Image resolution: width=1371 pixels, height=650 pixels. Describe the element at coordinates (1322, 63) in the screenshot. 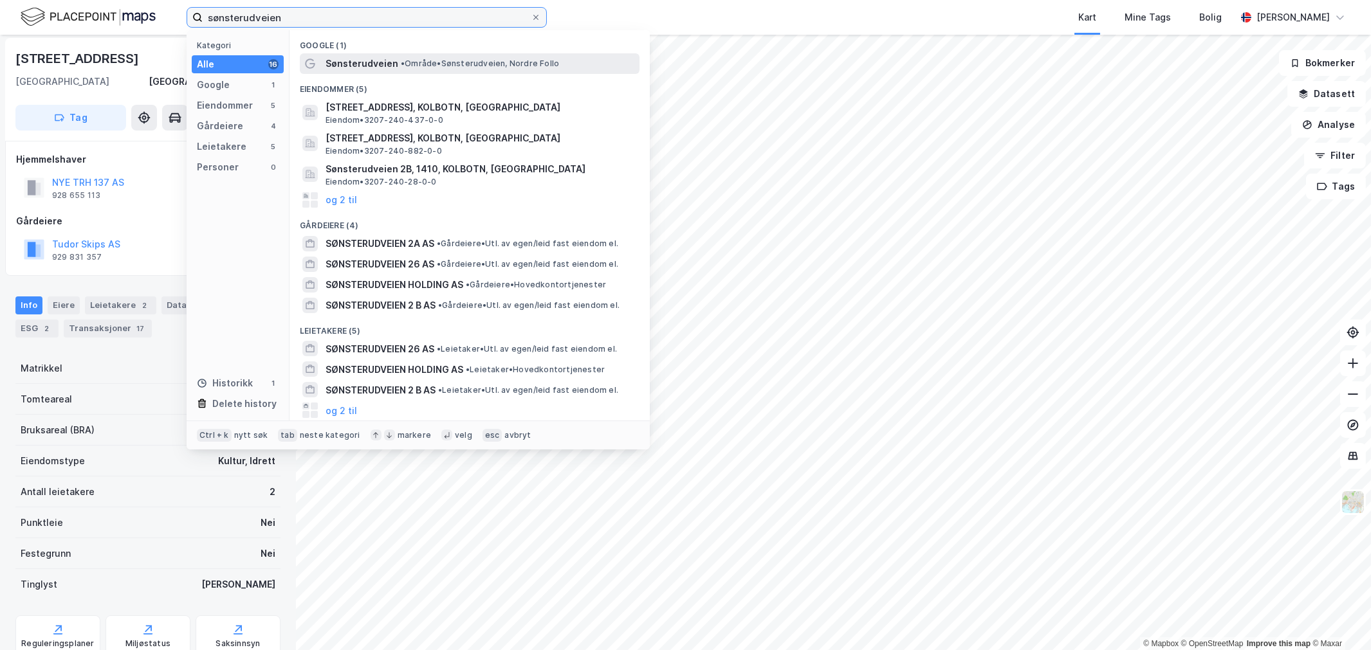

I see `button: Bokmerker` at that location.